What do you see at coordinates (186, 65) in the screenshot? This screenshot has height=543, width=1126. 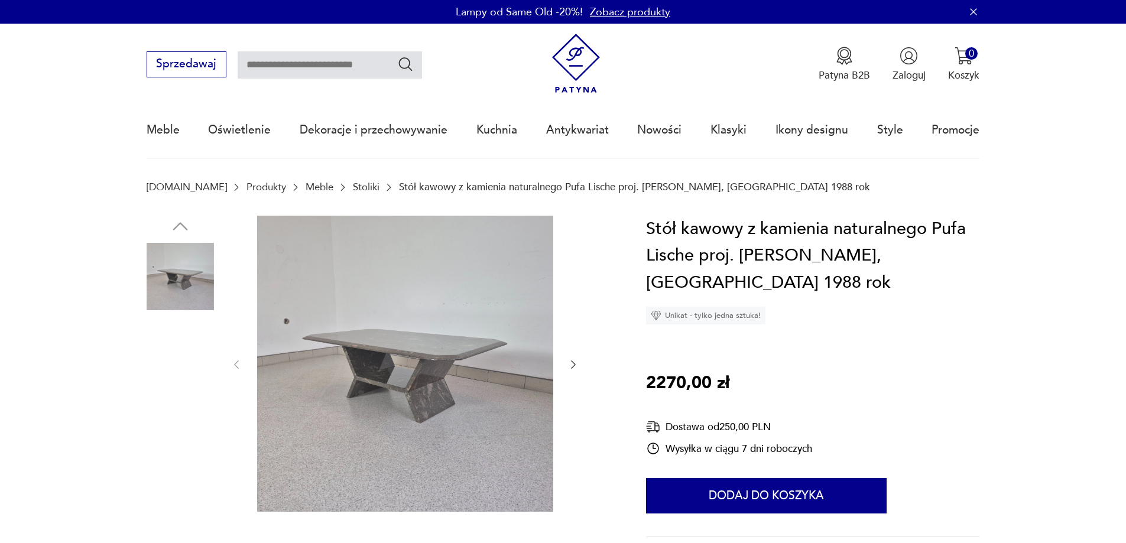 I see `a: Sprzedawaj` at bounding box center [186, 65].